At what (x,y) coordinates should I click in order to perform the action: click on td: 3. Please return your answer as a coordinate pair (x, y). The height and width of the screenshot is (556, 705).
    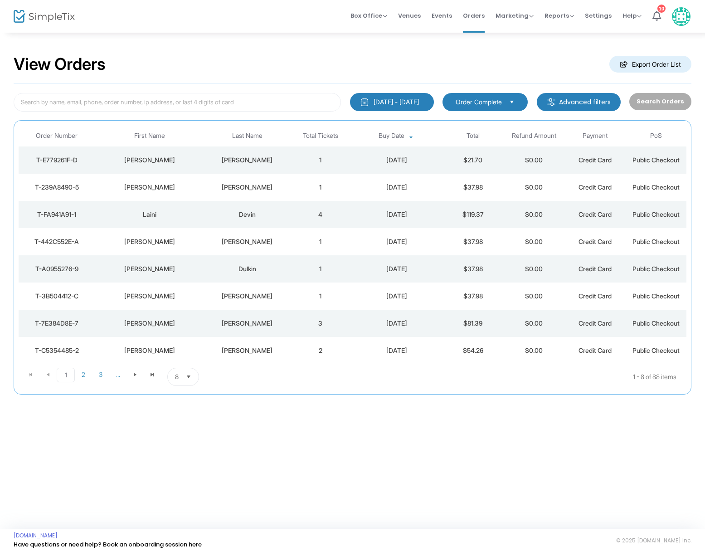
    Looking at the image, I should click on (321, 323).